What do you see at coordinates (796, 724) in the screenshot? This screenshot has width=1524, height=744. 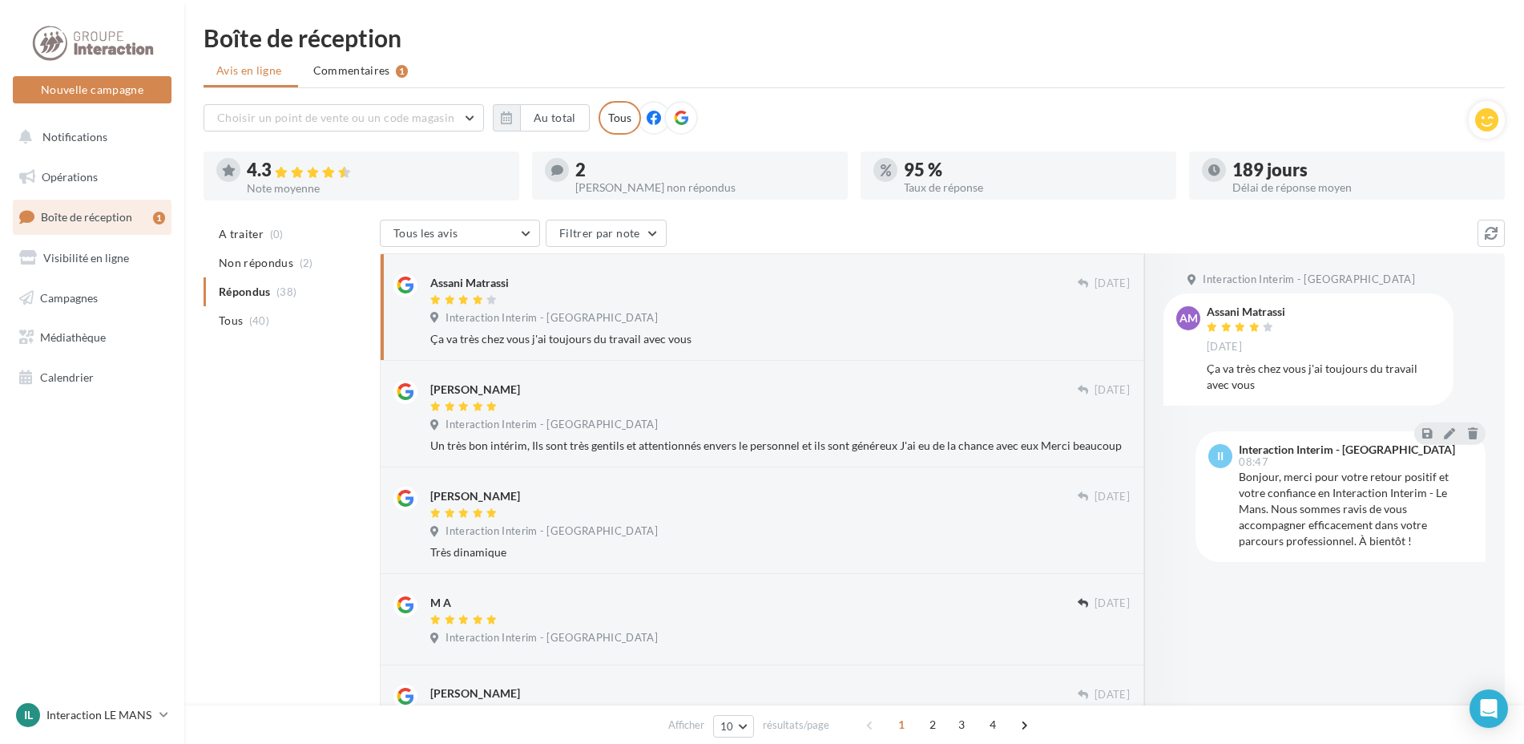 I see `span: résultats/page` at bounding box center [796, 724].